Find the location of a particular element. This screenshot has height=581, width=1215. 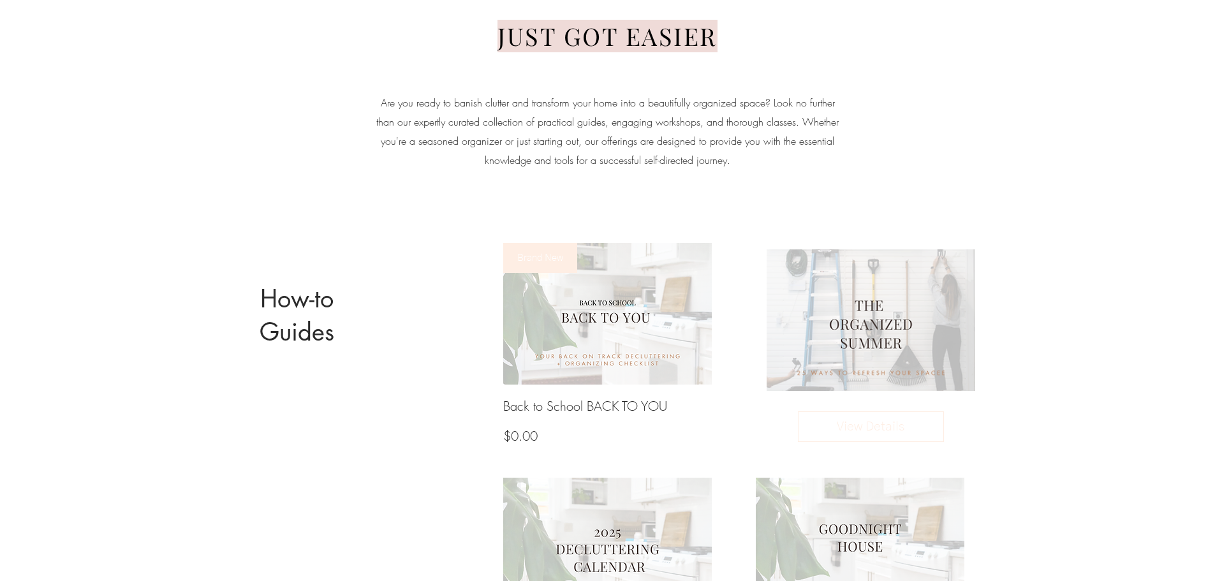

span: Are you ready to banish clutter and transform your home into a beautifully organized space? Look ... is located at coordinates (607, 131).